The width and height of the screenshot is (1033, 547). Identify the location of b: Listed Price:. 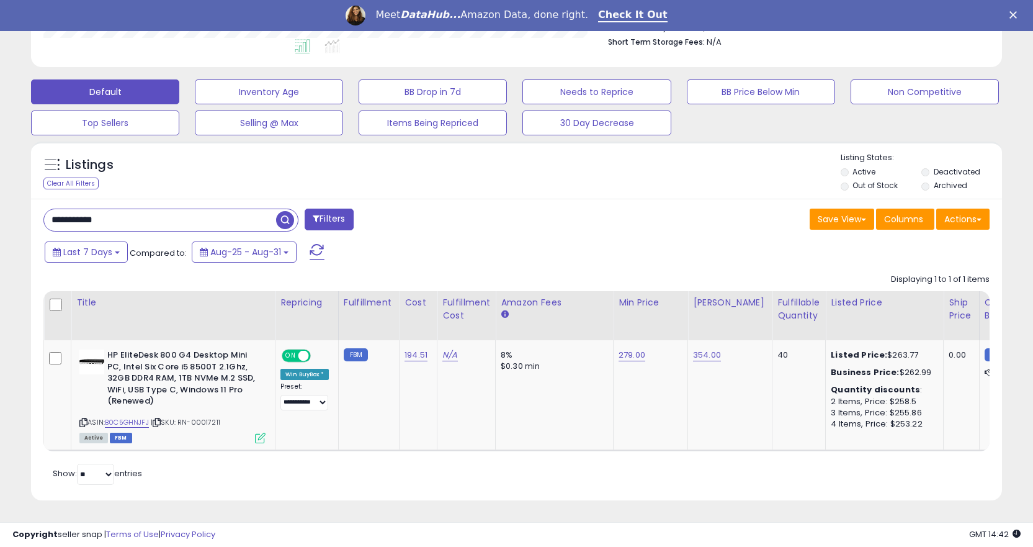
(859, 354).